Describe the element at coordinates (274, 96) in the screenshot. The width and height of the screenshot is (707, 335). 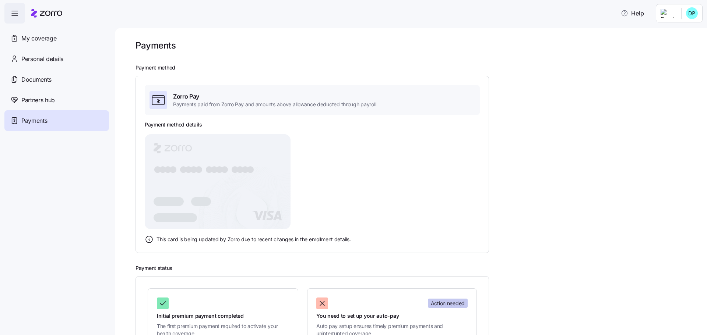
I see `span: Zorro Pay` at that location.